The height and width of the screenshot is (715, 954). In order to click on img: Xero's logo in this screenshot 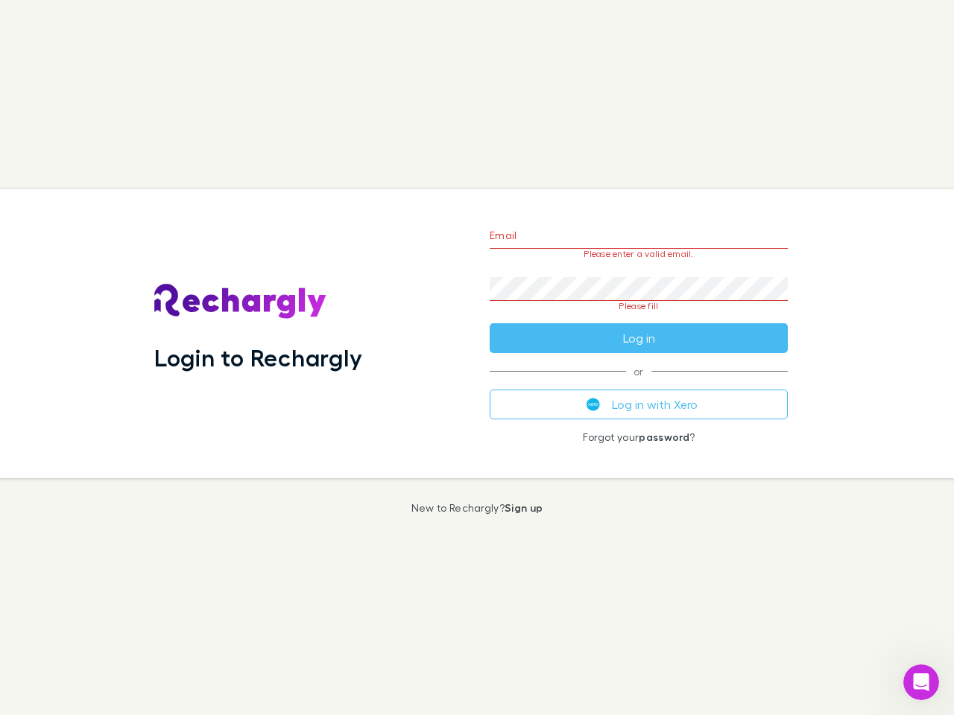, I will do `click(593, 405)`.